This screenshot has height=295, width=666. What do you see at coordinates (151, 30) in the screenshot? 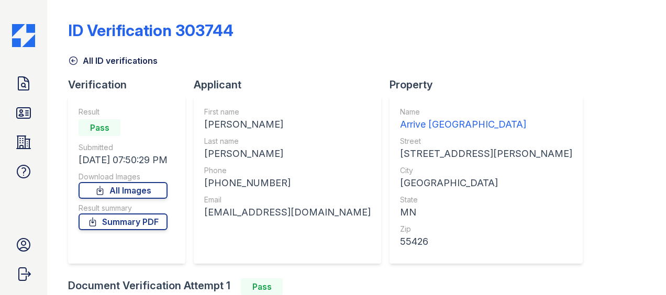
I see `div: ID Verification 303744` at bounding box center [151, 30].